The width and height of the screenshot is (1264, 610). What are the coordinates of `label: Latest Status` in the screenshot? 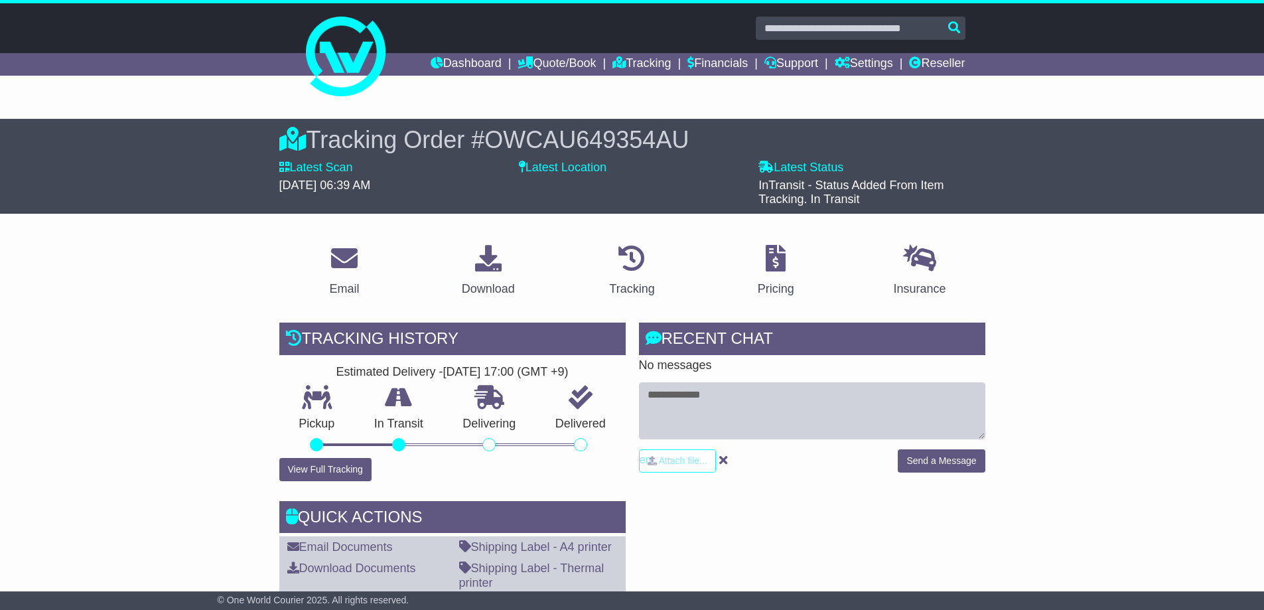 It's located at (801, 168).